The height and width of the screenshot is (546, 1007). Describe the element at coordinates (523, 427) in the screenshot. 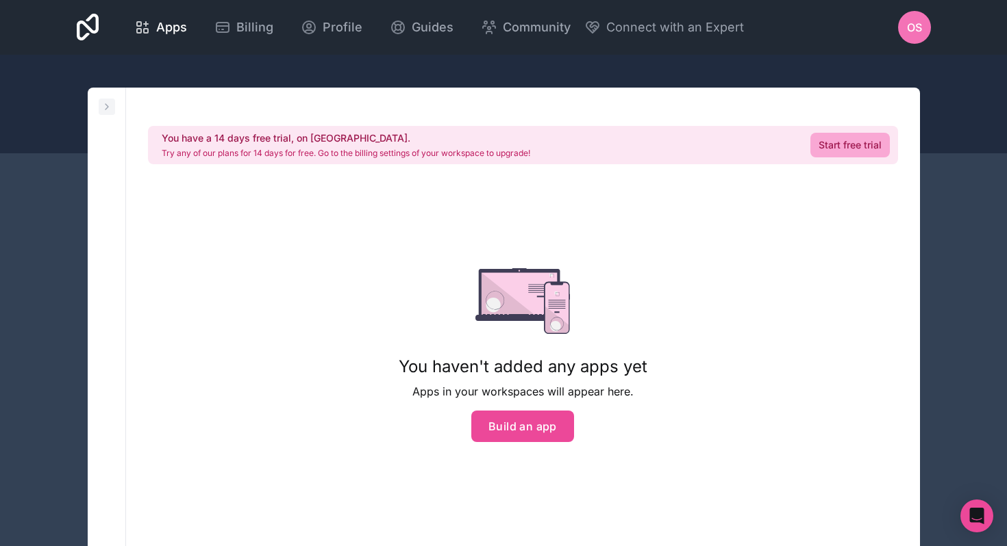

I see `a: Build an app` at that location.